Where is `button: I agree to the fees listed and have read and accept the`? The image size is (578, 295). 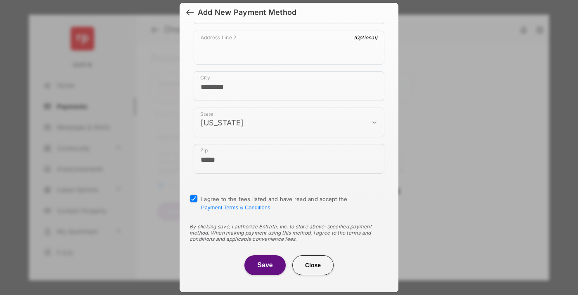 button: I agree to the fees listed and have read and accept the is located at coordinates (236, 207).